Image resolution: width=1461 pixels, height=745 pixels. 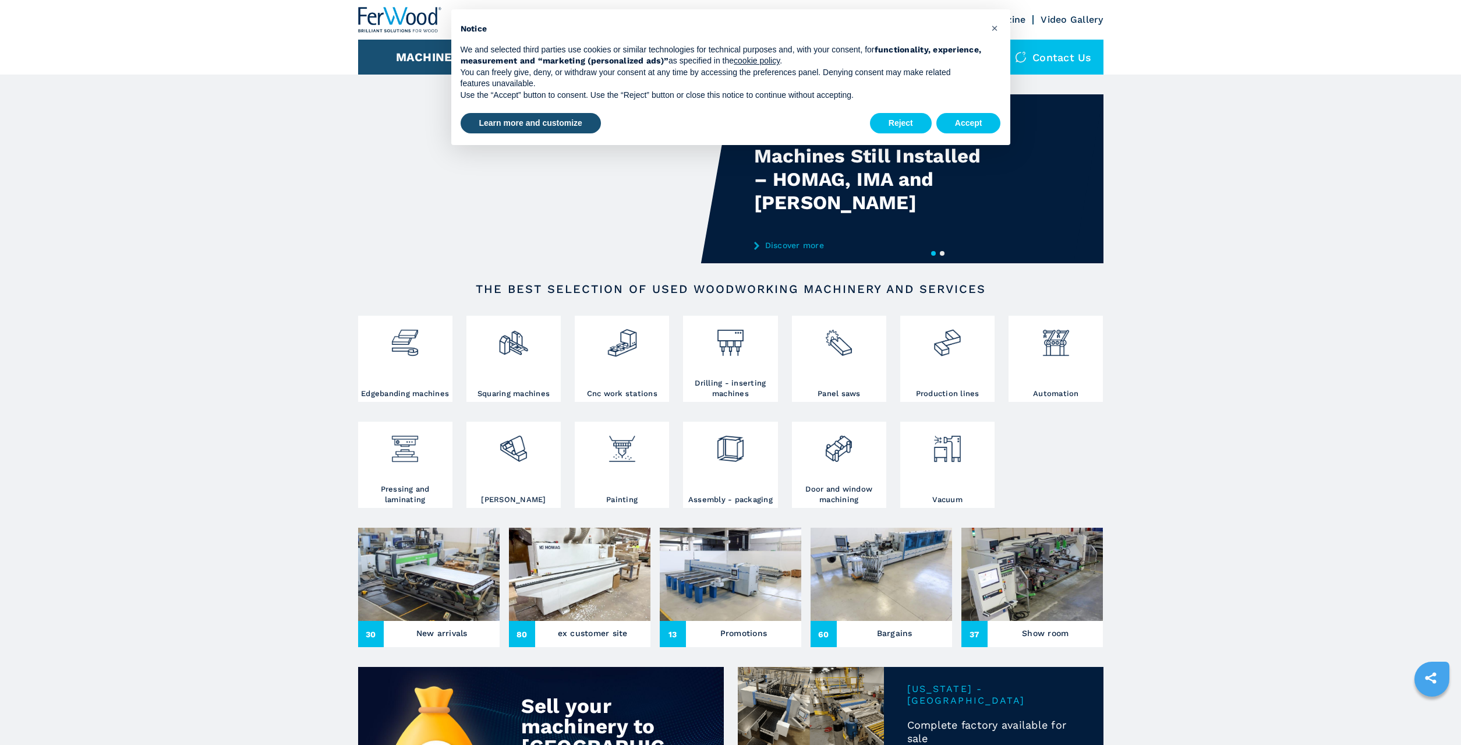 What do you see at coordinates (722, 29) in the screenshot?
I see `h2: Notice` at bounding box center [722, 29].